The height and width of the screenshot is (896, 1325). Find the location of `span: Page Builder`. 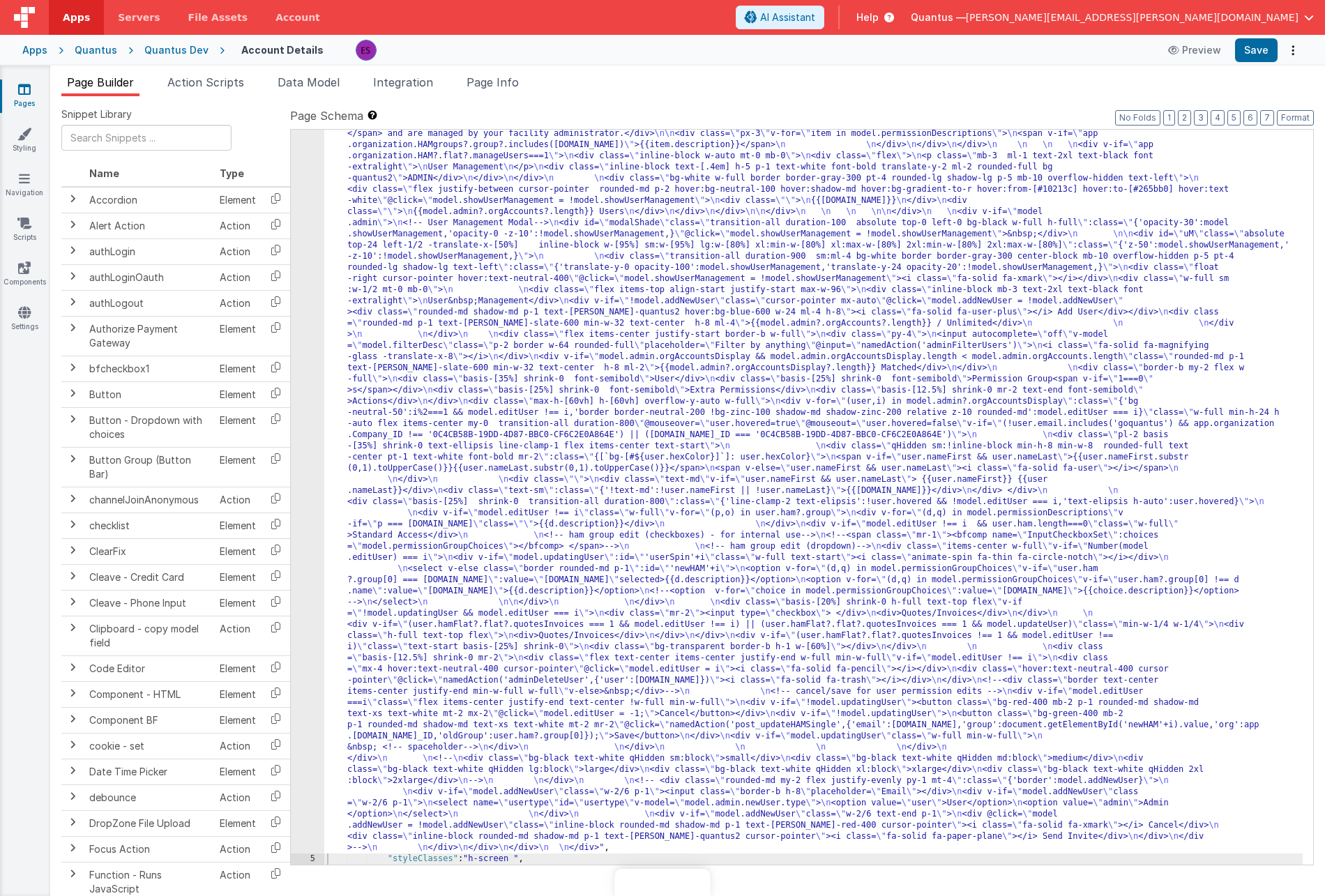

span: Page Builder is located at coordinates (100, 82).